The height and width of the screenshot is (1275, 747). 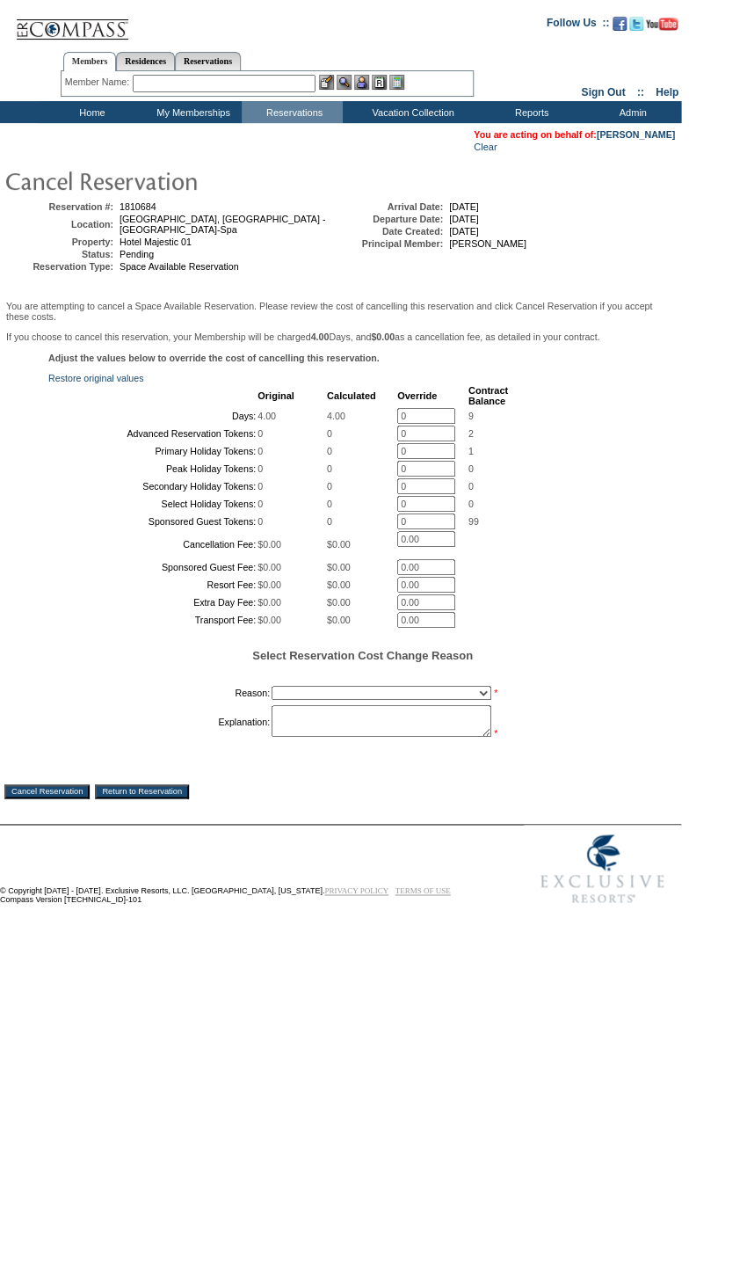 I want to click on img: Exclusive Resorts, so click(x=602, y=868).